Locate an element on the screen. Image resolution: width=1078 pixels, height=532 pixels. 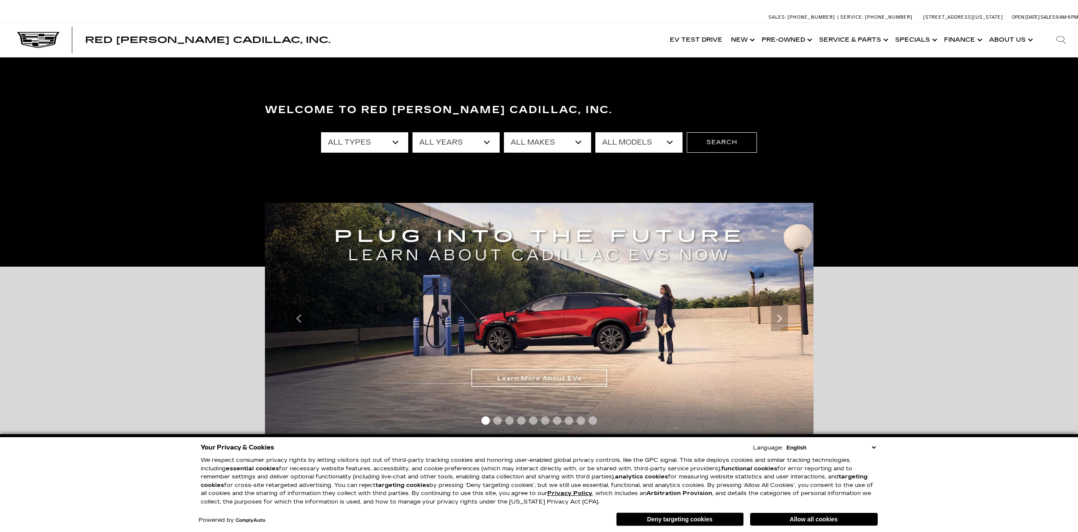
span: Go to slide 8 is located at coordinates (569, 421).